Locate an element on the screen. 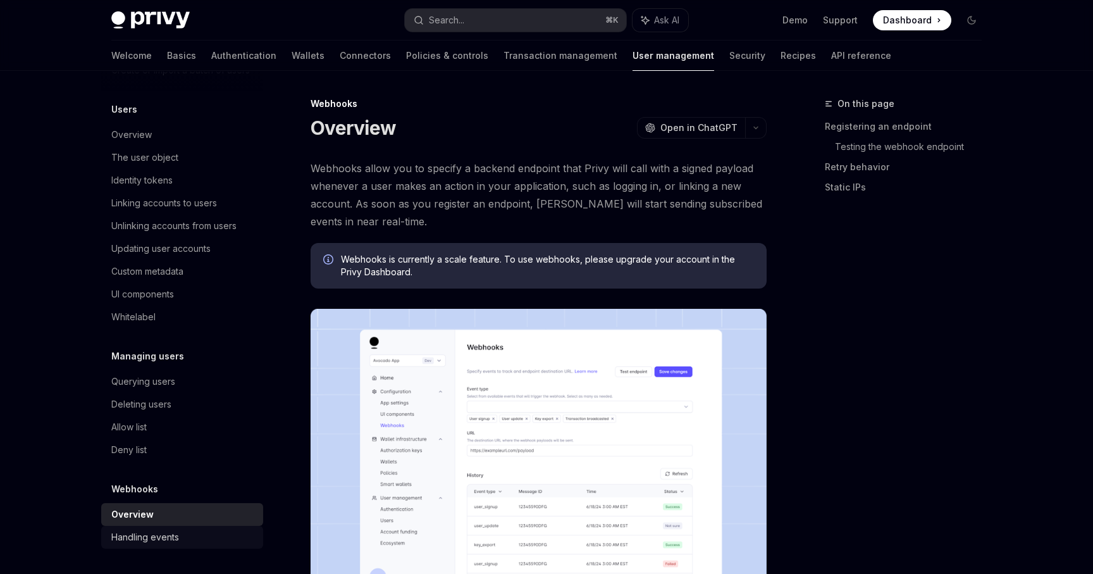  a: Welcome is located at coordinates (132, 56).